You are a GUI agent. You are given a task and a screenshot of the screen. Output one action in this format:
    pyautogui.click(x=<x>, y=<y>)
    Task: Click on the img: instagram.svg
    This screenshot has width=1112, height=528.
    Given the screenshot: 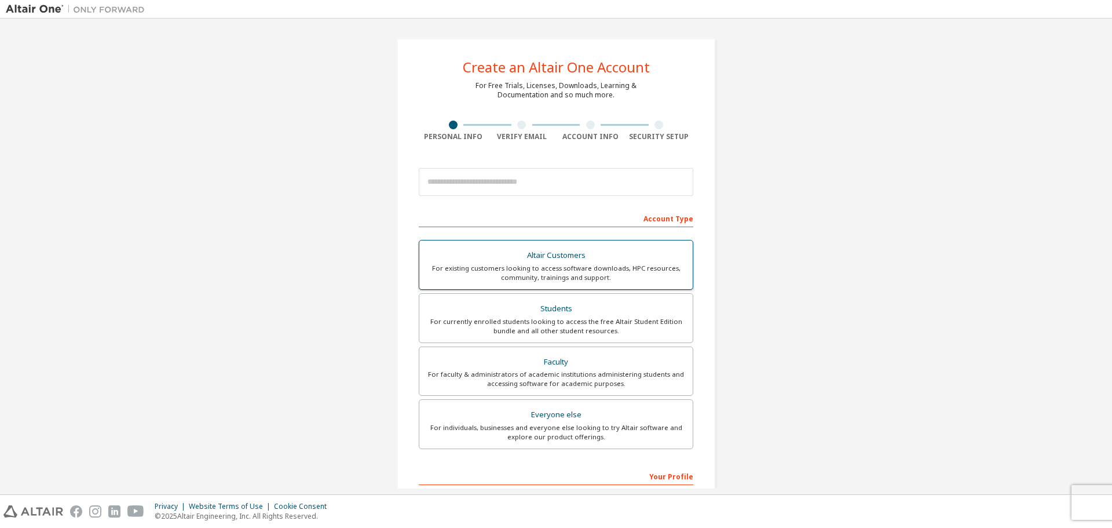 What is the action you would take?
    pyautogui.click(x=95, y=511)
    